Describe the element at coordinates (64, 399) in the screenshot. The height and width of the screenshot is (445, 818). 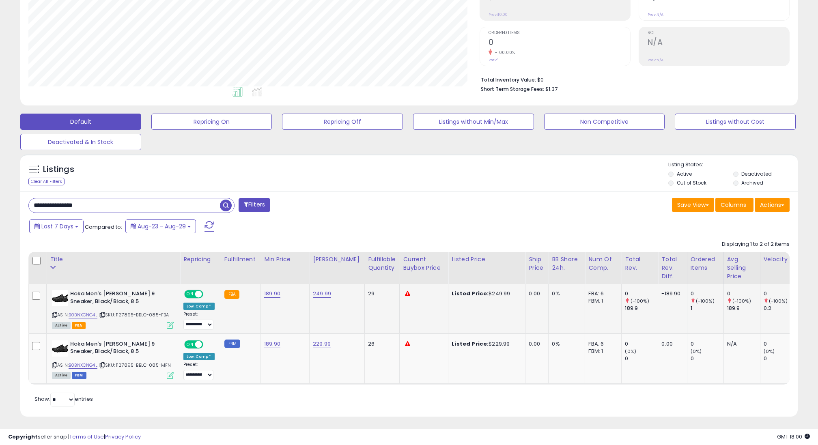
I see `span: Show: entries` at that location.